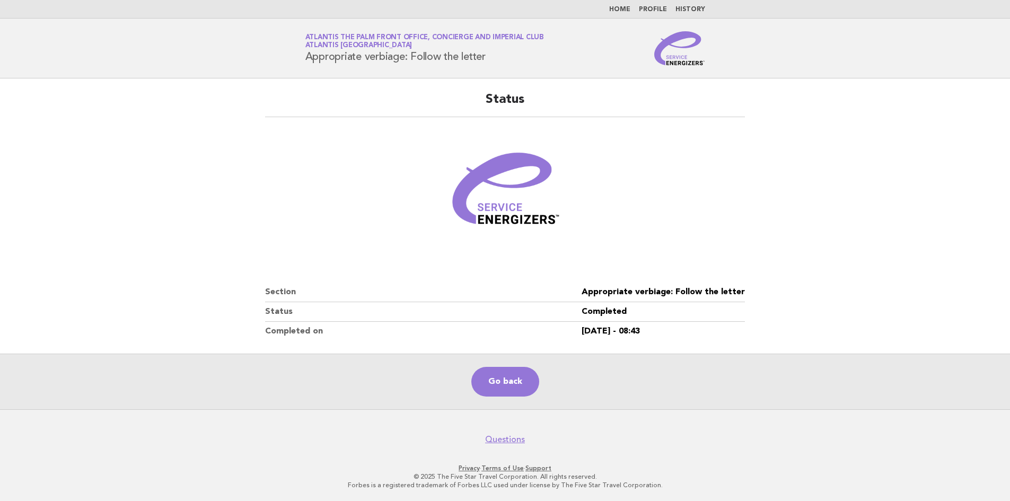 The image size is (1010, 501). Describe the element at coordinates (506, 477) in the screenshot. I see `p: © 2025 The Five Star Travel Corporation. All rights reserved.` at that location.